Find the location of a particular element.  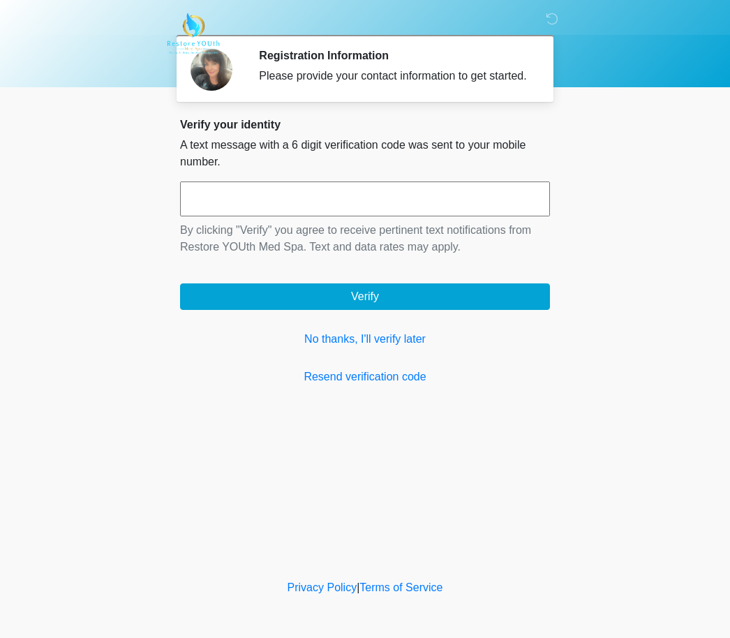

h2: Verify your identity is located at coordinates (365, 124).